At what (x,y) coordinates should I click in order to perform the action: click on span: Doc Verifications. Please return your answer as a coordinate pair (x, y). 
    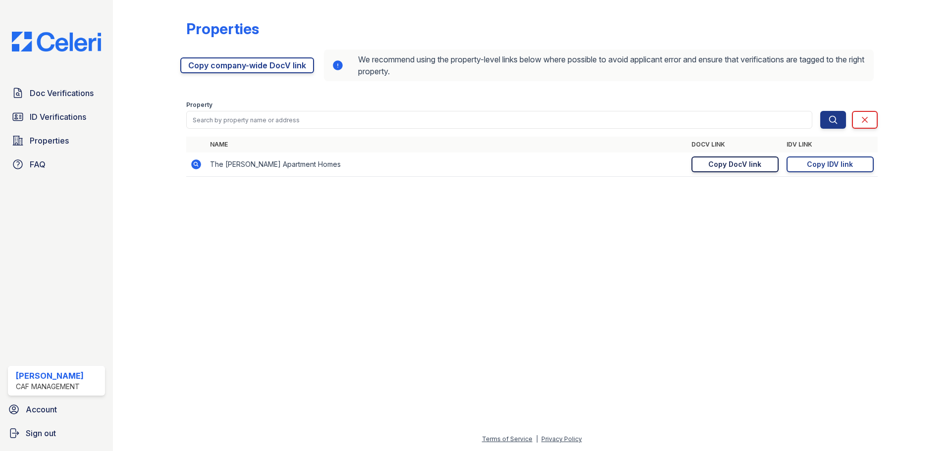
    Looking at the image, I should click on (61, 93).